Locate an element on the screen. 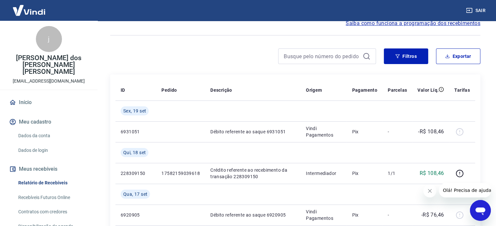 The image size is (496, 226). a: Contratos com credores is located at coordinates (52, 212).